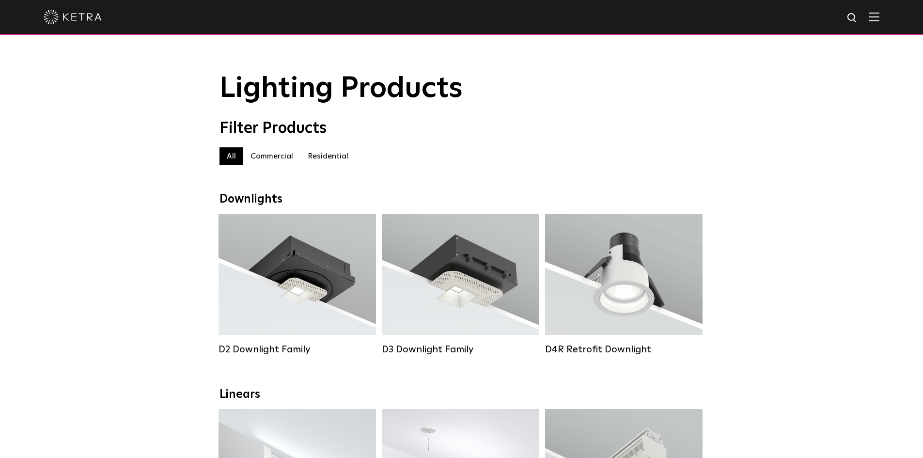 The width and height of the screenshot is (923, 458). What do you see at coordinates (460, 284) in the screenshot?
I see `a: D3 Downlight Family Lumen Output:700 / 900 / 1100Colors:White / Black / Silver / Bronze / Paintab...` at bounding box center [460, 284].